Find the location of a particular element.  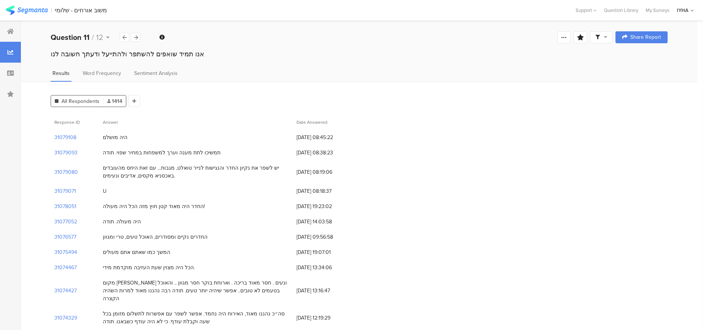

span: 1414 is located at coordinates (115, 101).